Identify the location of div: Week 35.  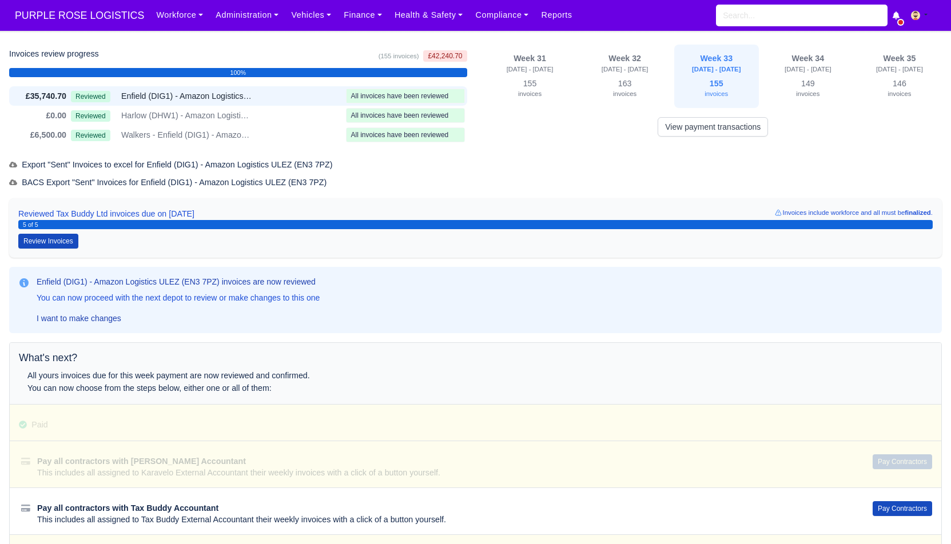
(899, 59).